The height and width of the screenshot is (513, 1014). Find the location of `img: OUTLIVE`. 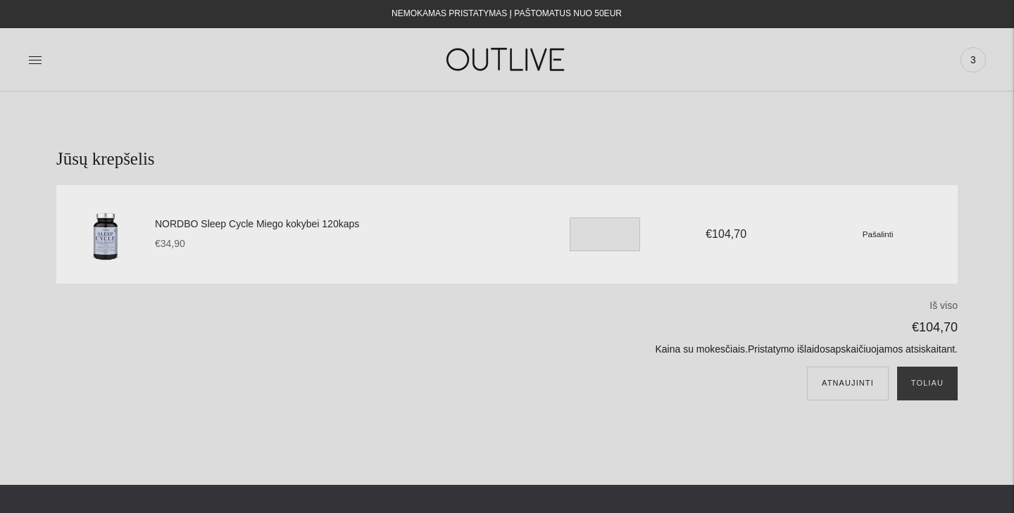

img: OUTLIVE is located at coordinates (507, 59).